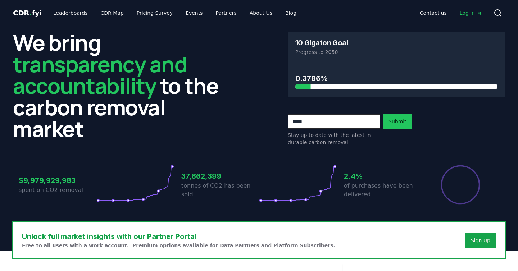 The height and width of the screenshot is (271, 518). What do you see at coordinates (226, 13) in the screenshot?
I see `a: Partners` at bounding box center [226, 13].